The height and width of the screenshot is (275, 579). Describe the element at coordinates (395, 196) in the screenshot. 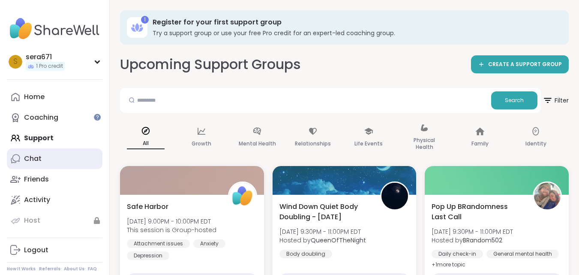

I see `img: QueenOfTheNight` at that location.